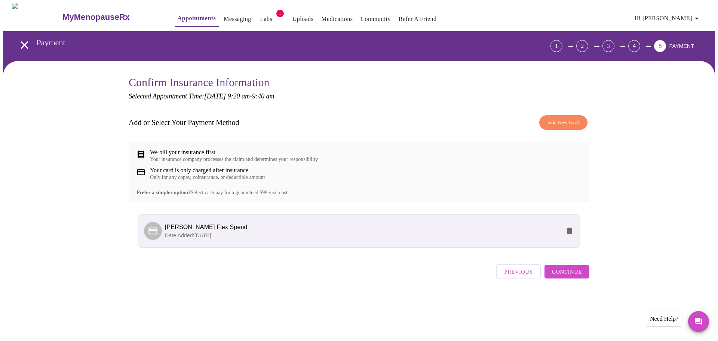 The width and height of the screenshot is (718, 341). What do you see at coordinates (563, 122) in the screenshot?
I see `span: Add New Card` at bounding box center [563, 122].